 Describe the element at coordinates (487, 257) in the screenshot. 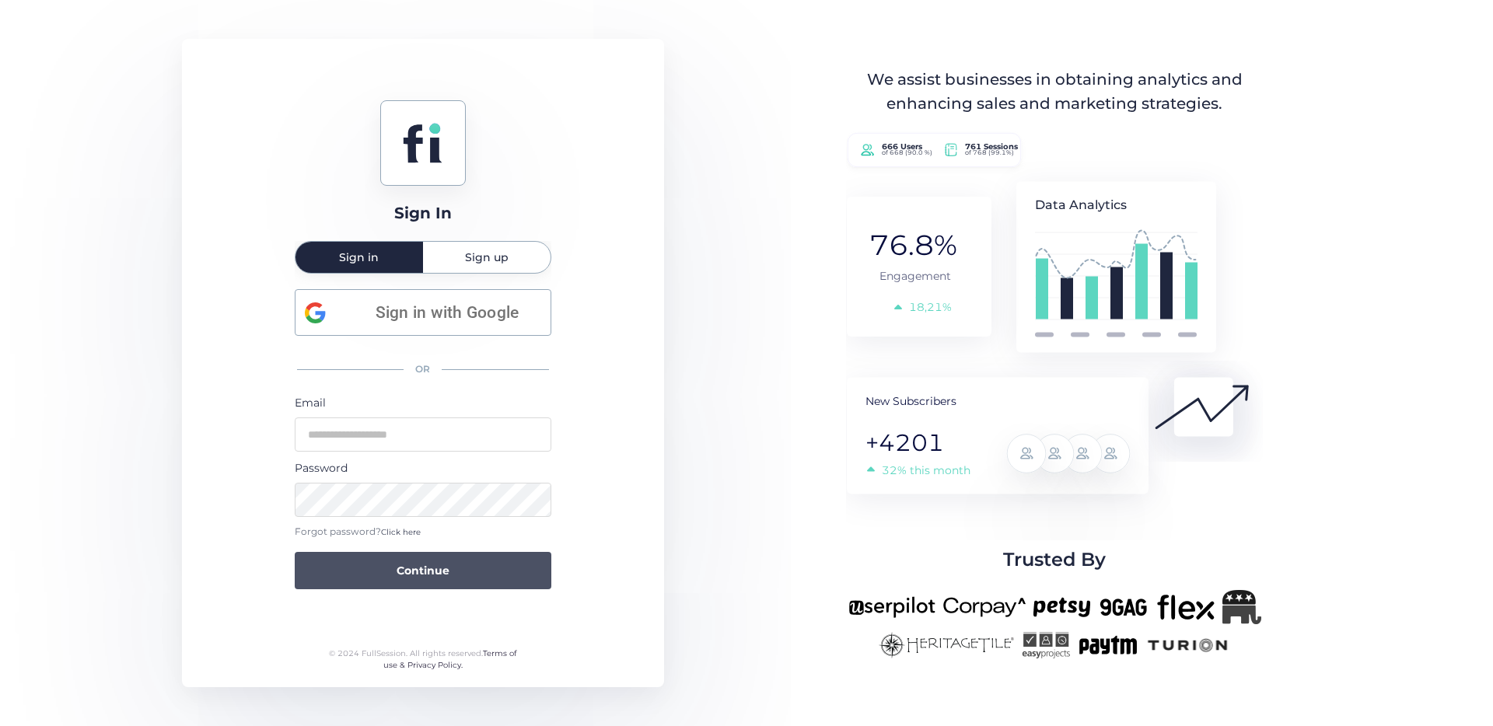

I see `span: Sign up` at that location.